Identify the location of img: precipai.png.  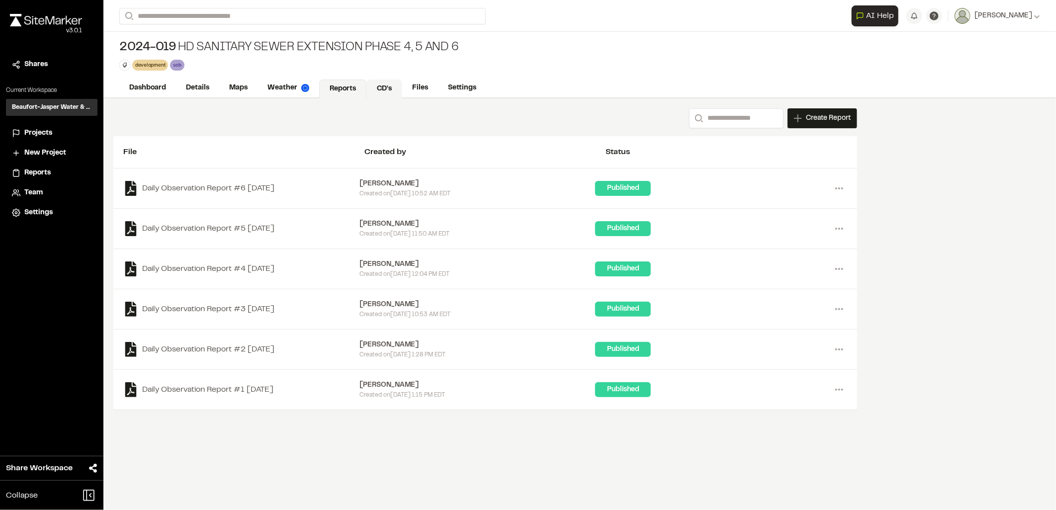
(305, 88).